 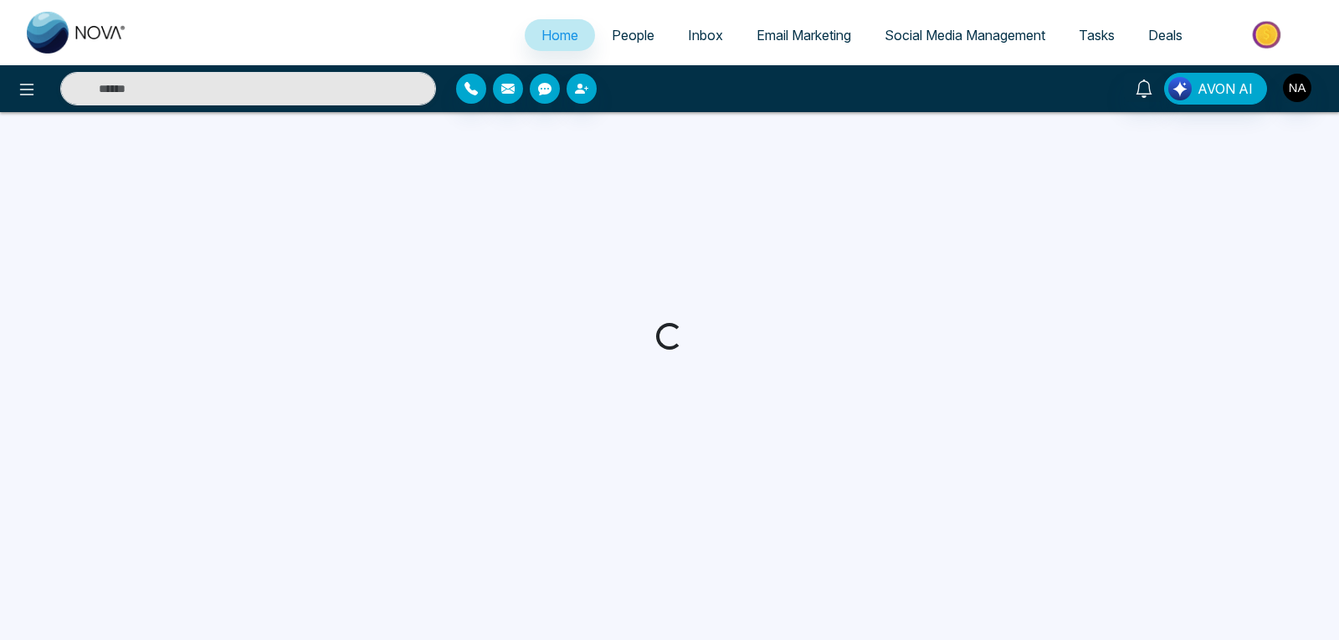 I want to click on a: Deals, so click(x=1165, y=35).